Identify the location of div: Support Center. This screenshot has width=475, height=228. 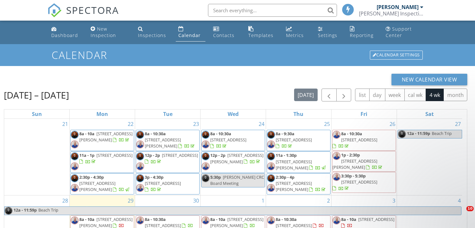
(398, 32).